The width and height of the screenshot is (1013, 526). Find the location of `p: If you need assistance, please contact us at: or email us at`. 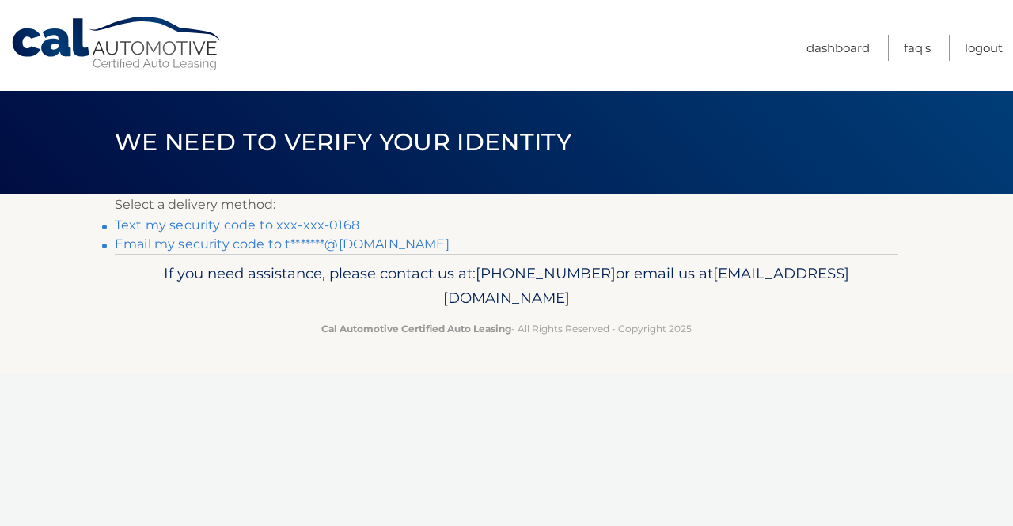

p: If you need assistance, please contact us at: or email us at is located at coordinates (507, 287).